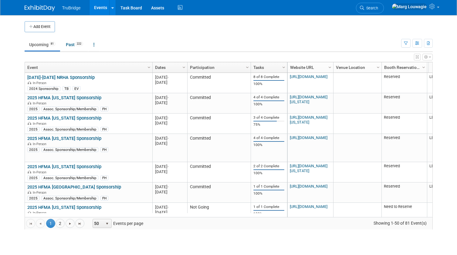 Image resolution: width=457 pixels, height=255 pixels. What do you see at coordinates (356, 67) in the screenshot?
I see `a: Venue Location` at bounding box center [356, 67].